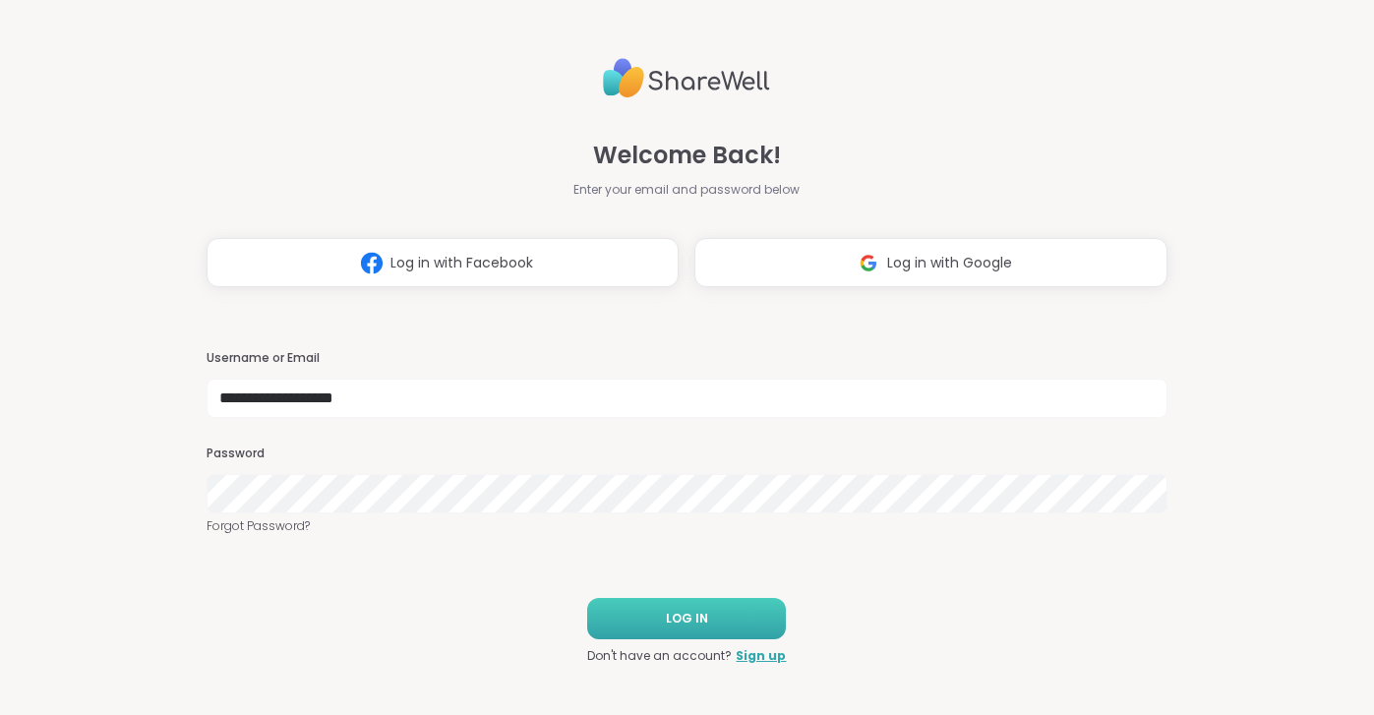 This screenshot has width=1374, height=715. What do you see at coordinates (687, 190) in the screenshot?
I see `span: Enter your email and password below` at bounding box center [687, 190].